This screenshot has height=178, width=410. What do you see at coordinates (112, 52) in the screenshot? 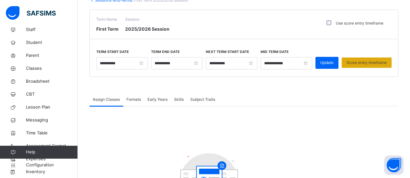
I see `label: Term Start Date` at bounding box center [112, 52].